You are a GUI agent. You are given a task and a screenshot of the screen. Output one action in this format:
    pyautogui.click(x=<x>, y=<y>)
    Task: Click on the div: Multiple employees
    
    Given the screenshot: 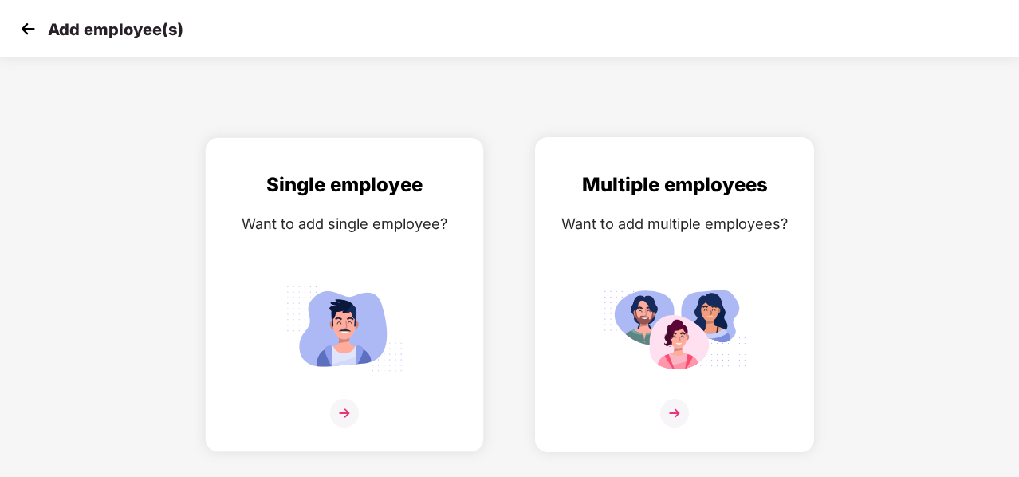 What is the action you would take?
    pyautogui.click(x=674, y=185)
    